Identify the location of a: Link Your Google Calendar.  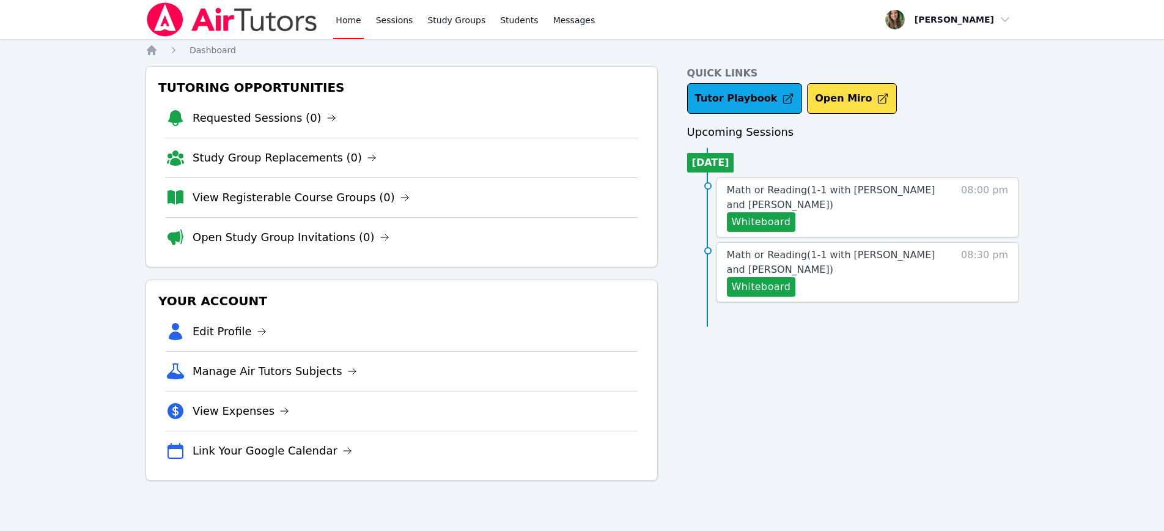
(272, 451).